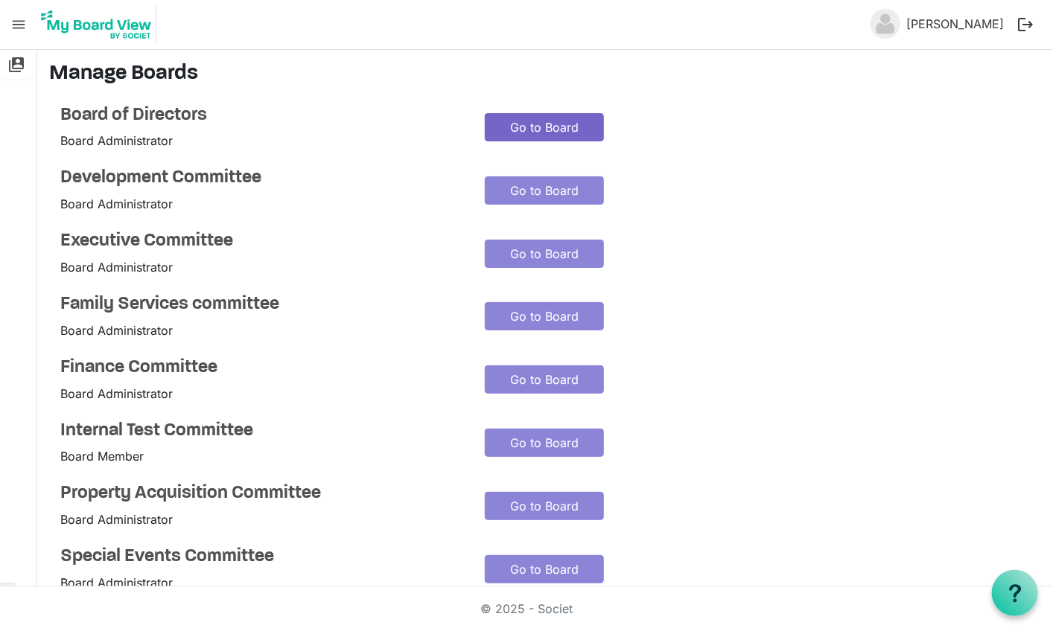 The image size is (1053, 631). Describe the element at coordinates (96, 25) in the screenshot. I see `img: My Board View Logo` at that location.